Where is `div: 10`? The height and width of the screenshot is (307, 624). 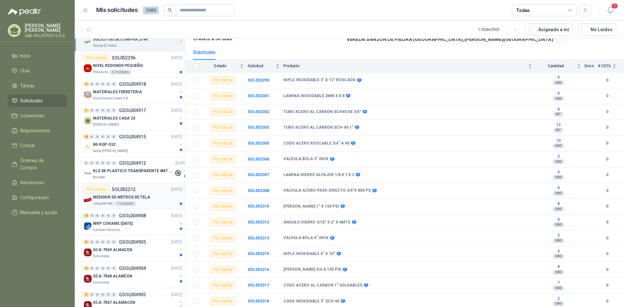
div: 10 is located at coordinates (86, 137).